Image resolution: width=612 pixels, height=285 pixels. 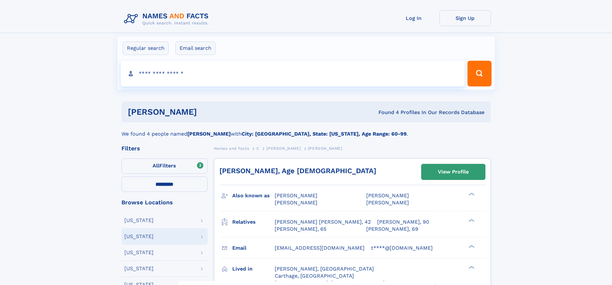 What do you see at coordinates (253, 222) in the screenshot?
I see `h3: Relatives` at bounding box center [253, 222].